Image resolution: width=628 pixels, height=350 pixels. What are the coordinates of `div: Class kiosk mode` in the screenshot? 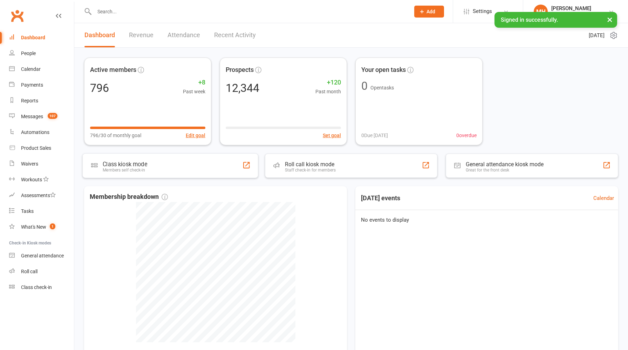 It's located at (125, 164).